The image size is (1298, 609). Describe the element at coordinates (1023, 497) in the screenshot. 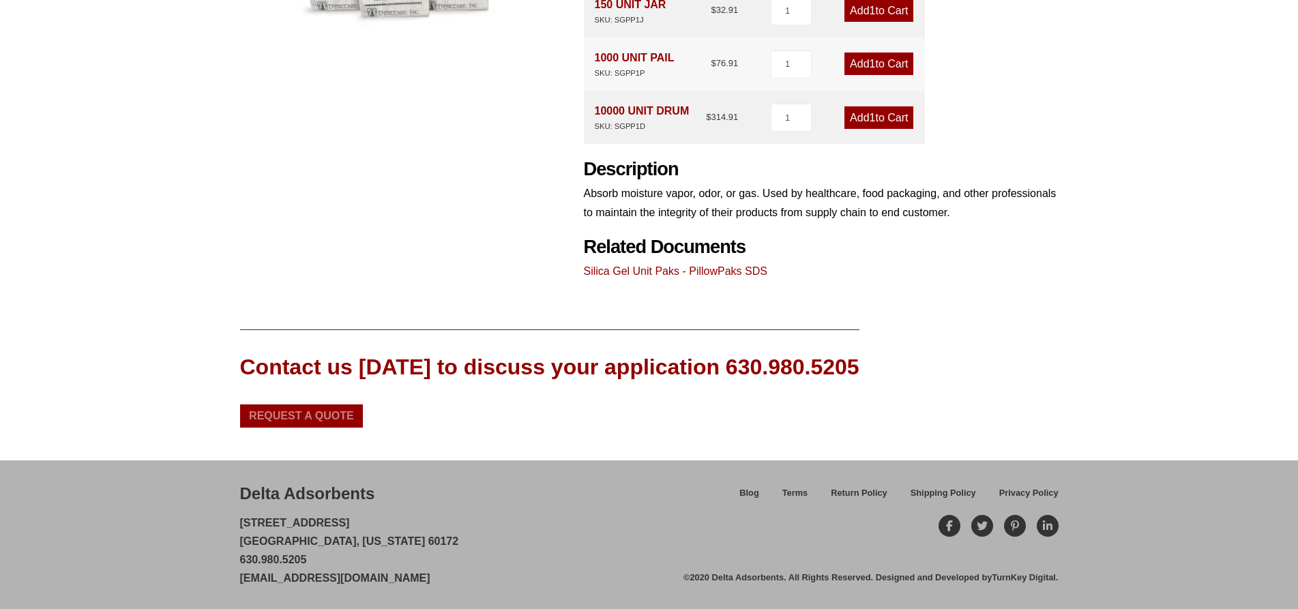

I see `a: Privacy Policy` at that location.